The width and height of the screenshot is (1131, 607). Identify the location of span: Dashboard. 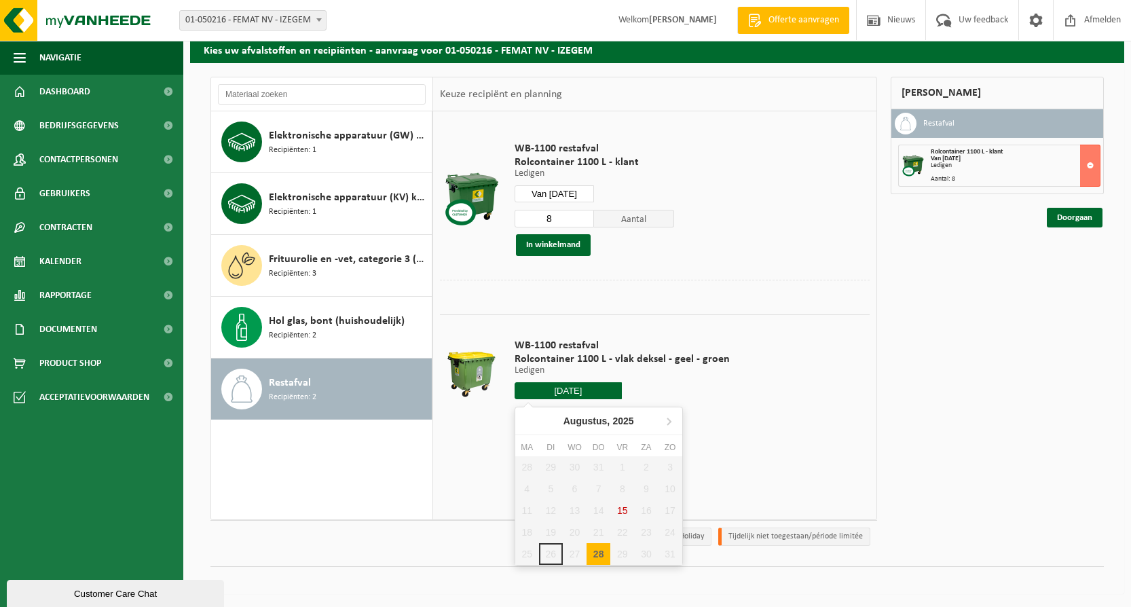
(65, 92).